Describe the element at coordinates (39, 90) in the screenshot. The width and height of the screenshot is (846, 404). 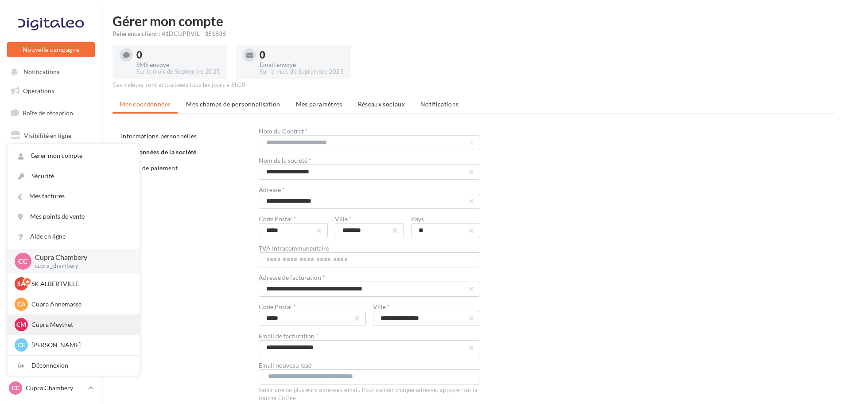
I see `span: Opérations` at that location.